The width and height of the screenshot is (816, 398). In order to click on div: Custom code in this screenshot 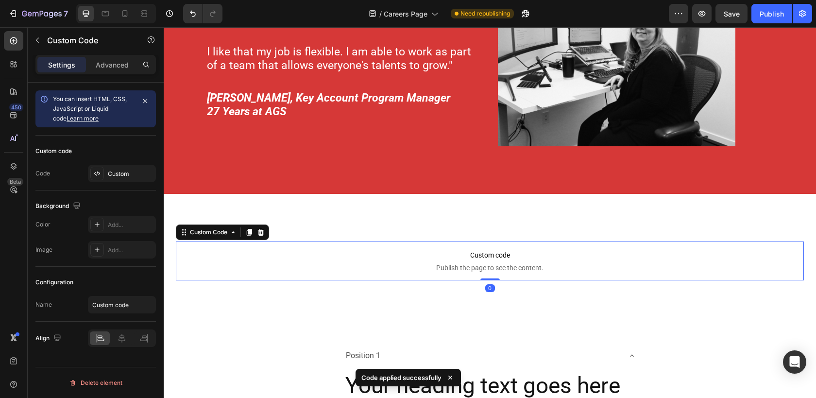, I will do `click(53, 151)`.